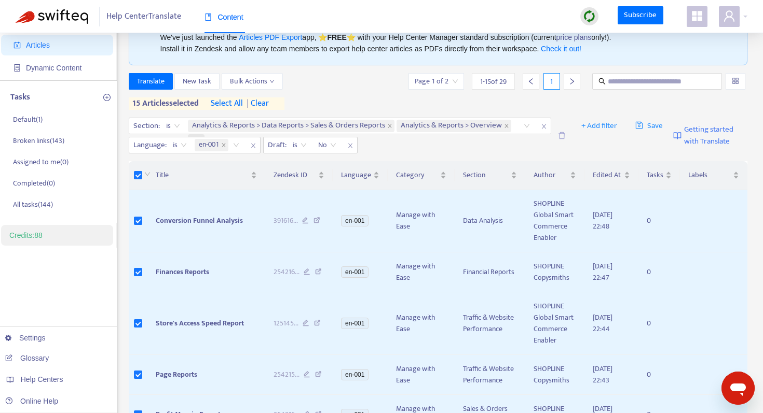 The image size is (763, 413). I want to click on p: Assigned to me ( 0 ), so click(40, 162).